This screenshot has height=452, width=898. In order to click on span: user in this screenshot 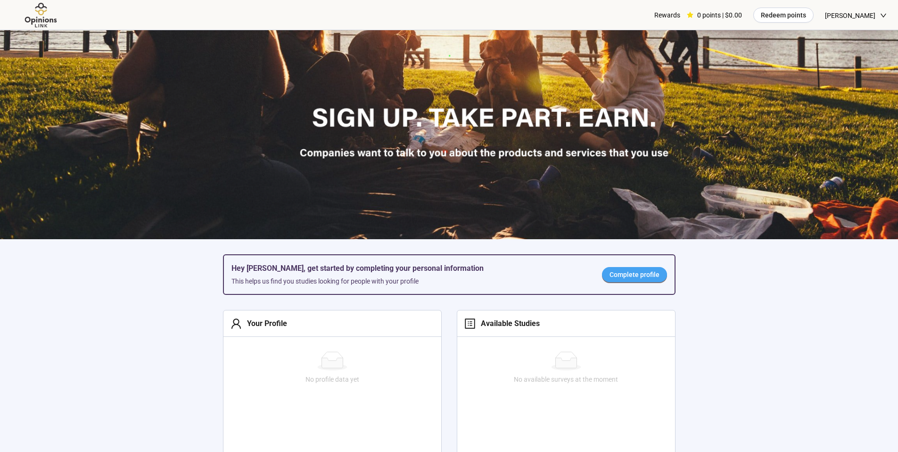, I will do `click(236, 323)`.